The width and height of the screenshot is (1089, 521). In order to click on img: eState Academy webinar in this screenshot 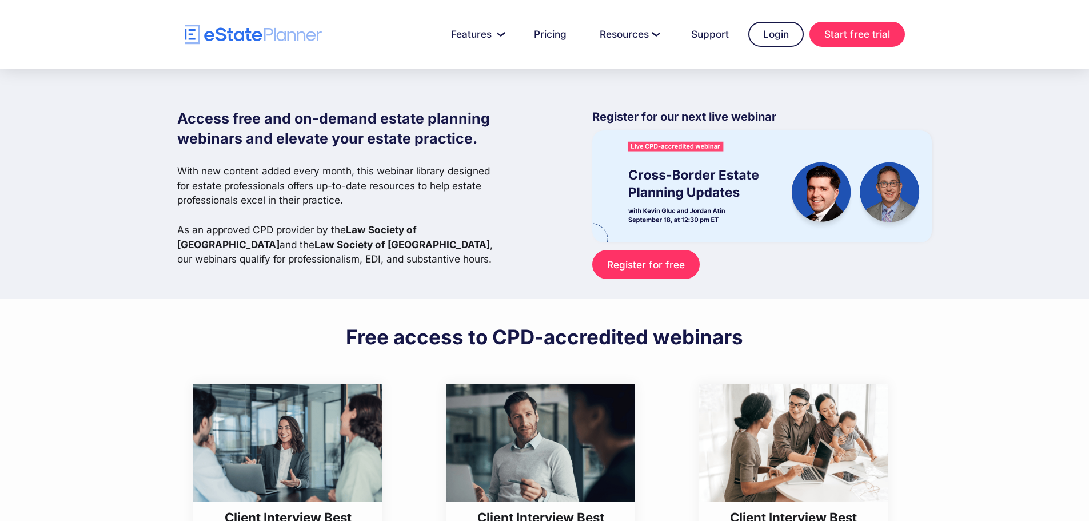, I will do `click(762, 186)`.